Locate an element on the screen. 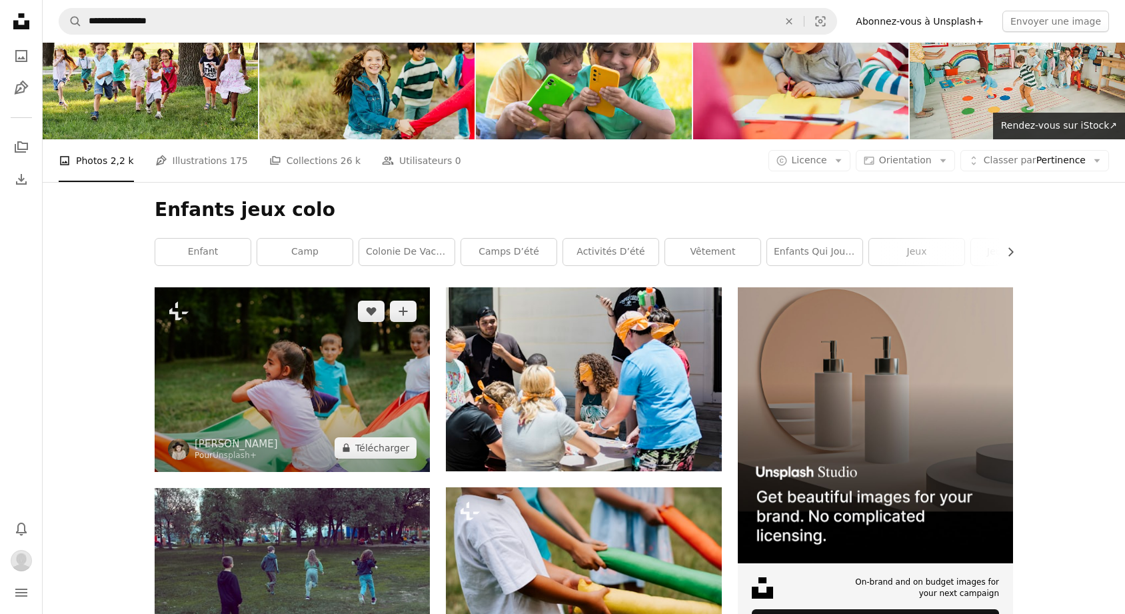 This screenshot has height=614, width=1125. a: camp is located at coordinates (304, 252).